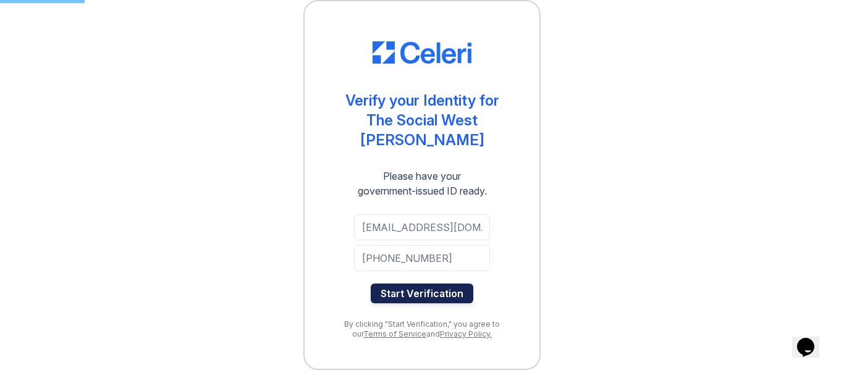 The height and width of the screenshot is (370, 844). Describe the element at coordinates (422, 227) in the screenshot. I see `input: Email` at that location.